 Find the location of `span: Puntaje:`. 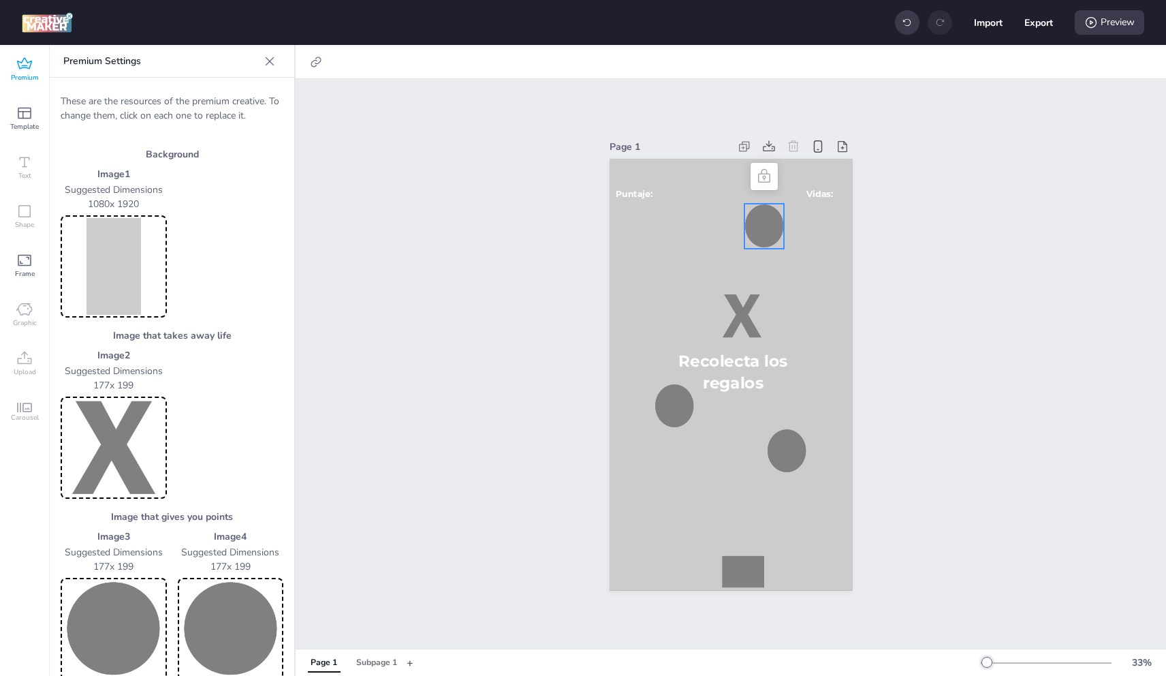

span: Puntaje: is located at coordinates (634, 194).